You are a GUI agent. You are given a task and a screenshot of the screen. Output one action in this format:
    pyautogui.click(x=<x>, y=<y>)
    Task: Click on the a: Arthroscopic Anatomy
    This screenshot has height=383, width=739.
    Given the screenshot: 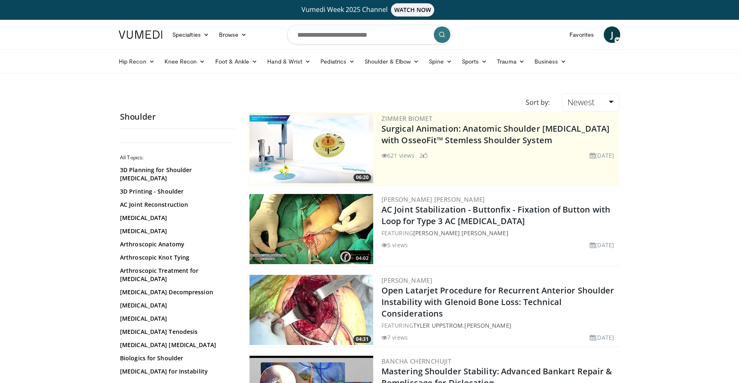 What is the action you would take?
    pyautogui.click(x=176, y=244)
    